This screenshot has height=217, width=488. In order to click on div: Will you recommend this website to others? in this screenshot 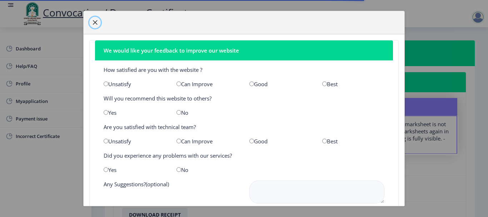, I will do `click(244, 98)`.